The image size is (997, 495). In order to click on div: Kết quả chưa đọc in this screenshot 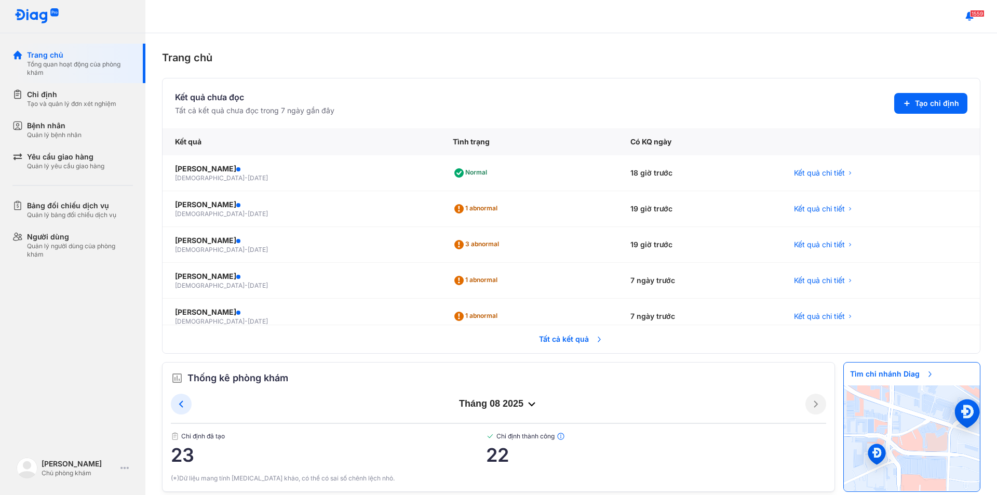, I will do `click(254, 97)`.